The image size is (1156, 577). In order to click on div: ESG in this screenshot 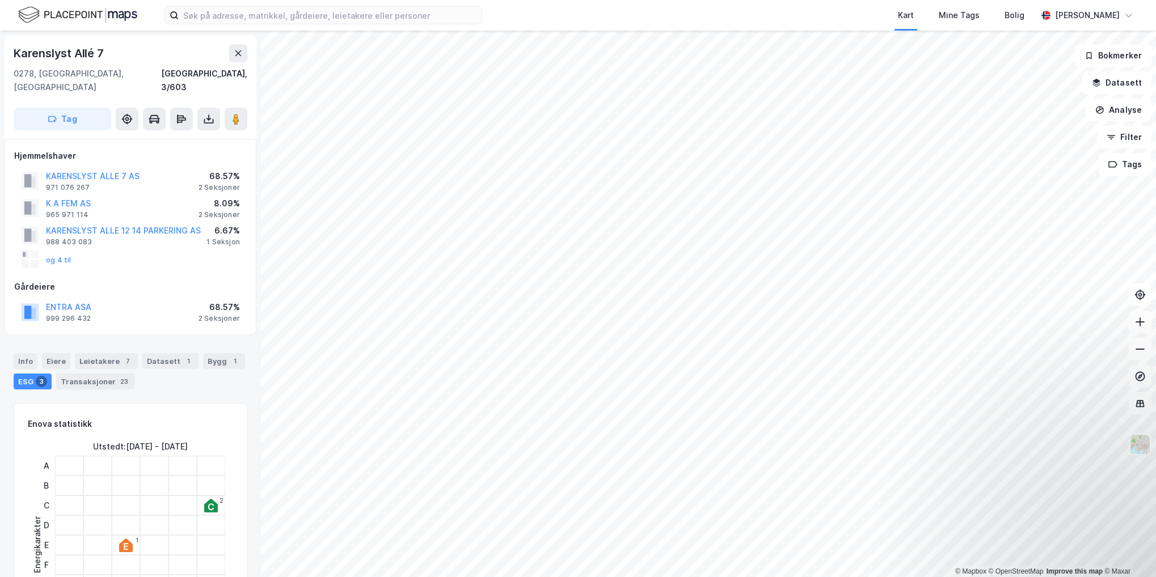, I will do `click(32, 382)`.